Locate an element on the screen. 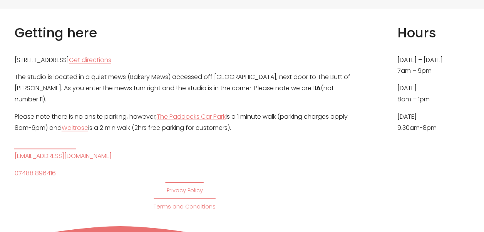 Image resolution: width=484 pixels, height=232 pixels. a: Waitrose is located at coordinates (75, 128).